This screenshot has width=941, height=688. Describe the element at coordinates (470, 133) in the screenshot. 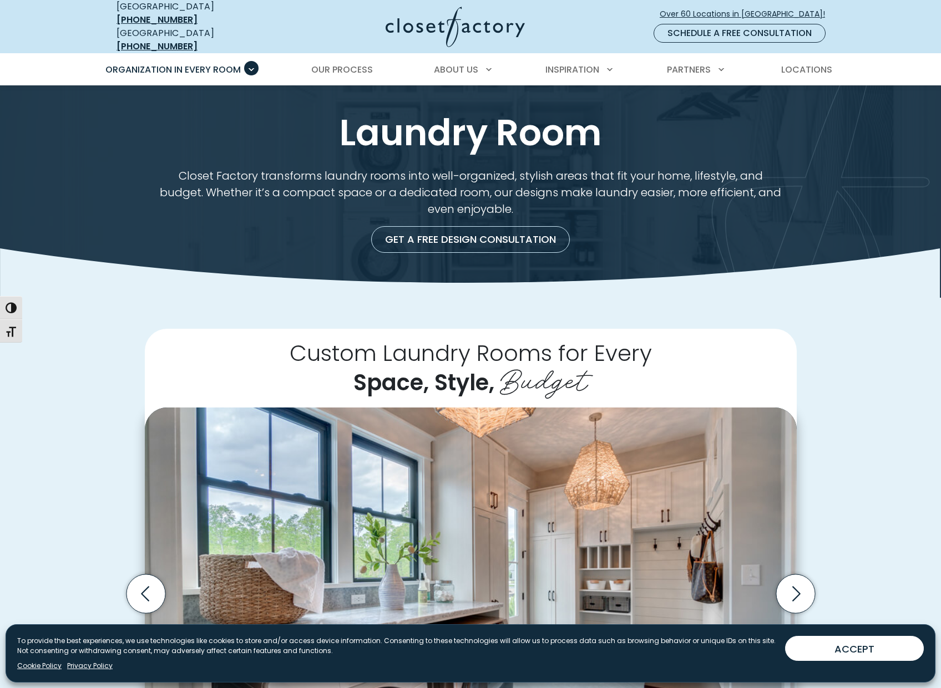

I see `h1: Laundry Room` at that location.